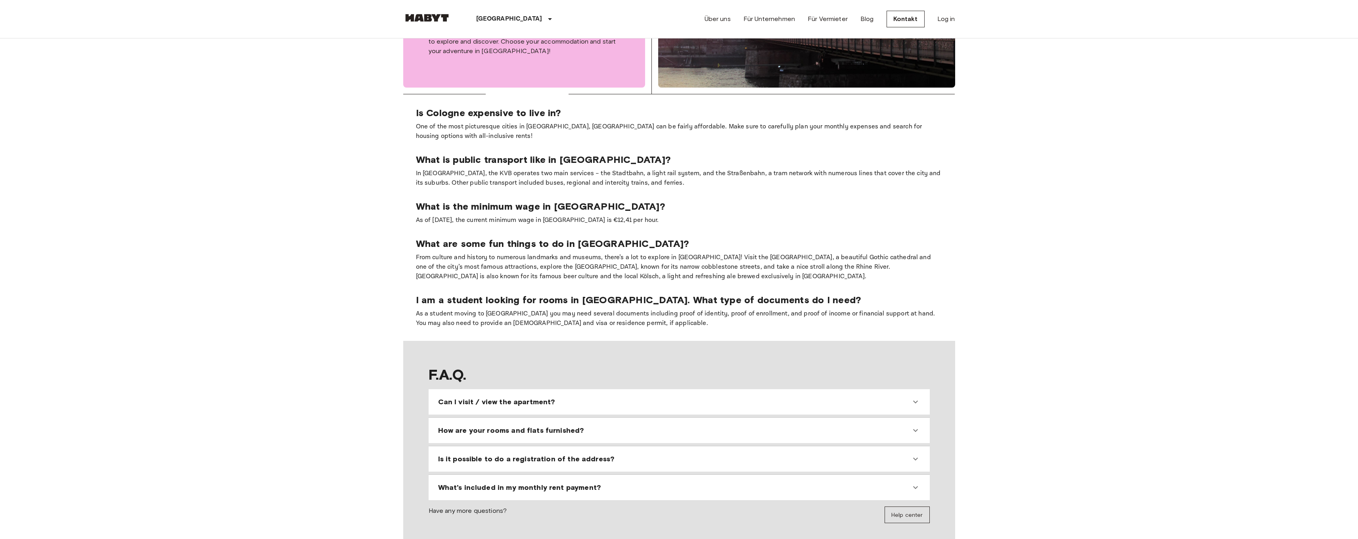 This screenshot has width=1358, height=539. Describe the element at coordinates (867, 19) in the screenshot. I see `a: Blog` at that location.